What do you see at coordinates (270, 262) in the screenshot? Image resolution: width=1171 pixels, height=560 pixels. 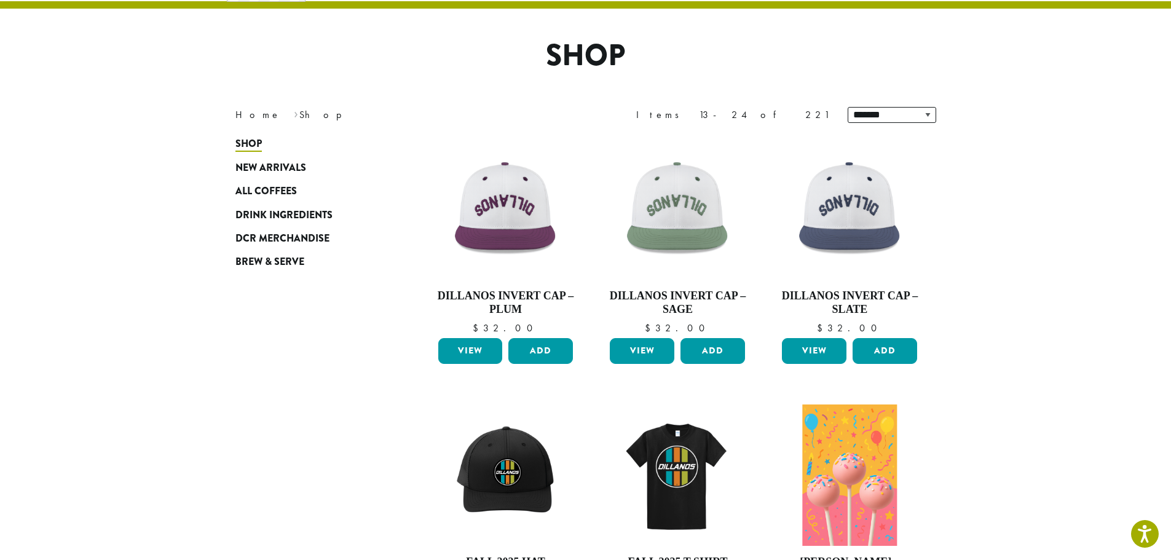 I see `span: Brew & Serve` at bounding box center [270, 262].